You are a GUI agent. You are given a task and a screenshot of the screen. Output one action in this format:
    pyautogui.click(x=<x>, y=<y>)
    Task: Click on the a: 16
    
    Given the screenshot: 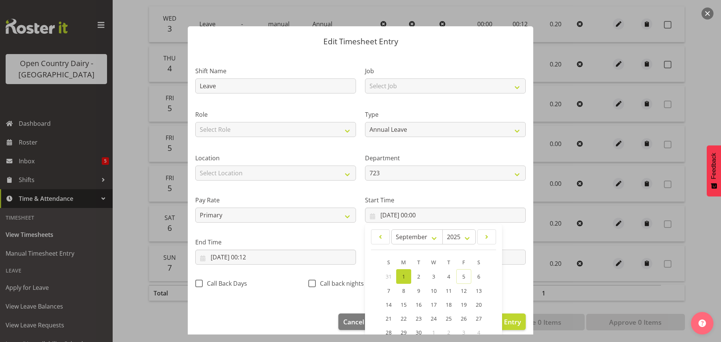 What is the action you would take?
    pyautogui.click(x=419, y=305)
    